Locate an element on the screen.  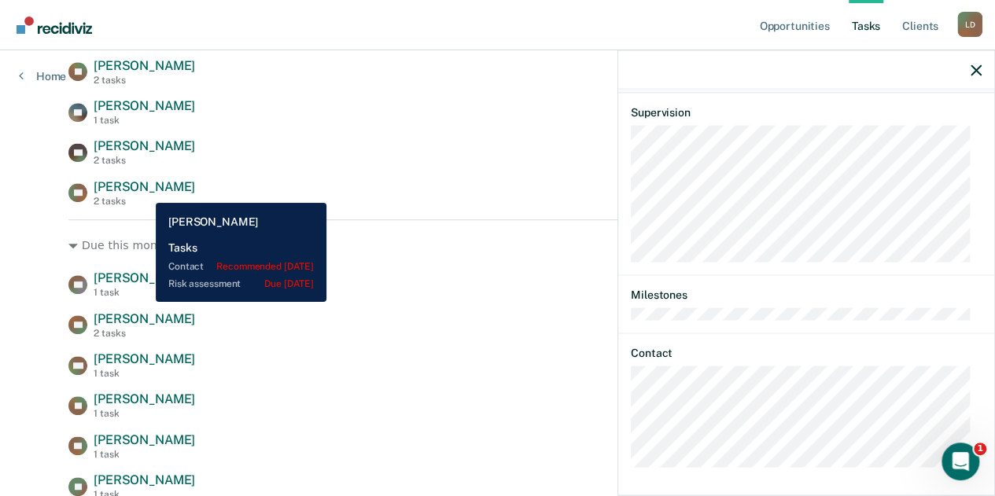
div: L D is located at coordinates (970, 24).